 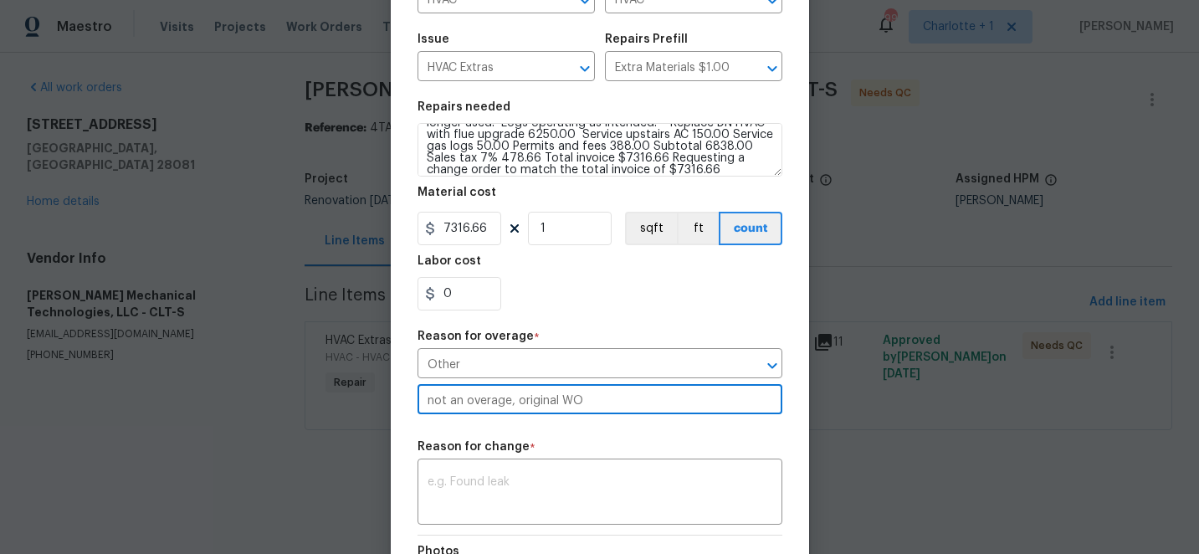 I want to click on h5: Repairs needed, so click(x=464, y=107).